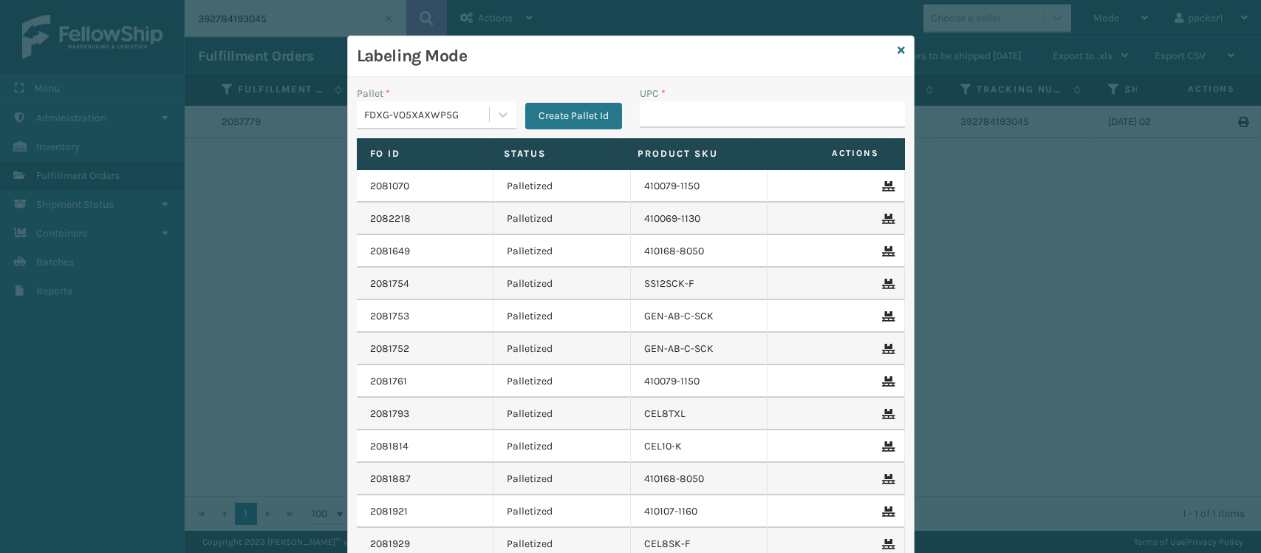  I want to click on a: 2081929, so click(390, 544).